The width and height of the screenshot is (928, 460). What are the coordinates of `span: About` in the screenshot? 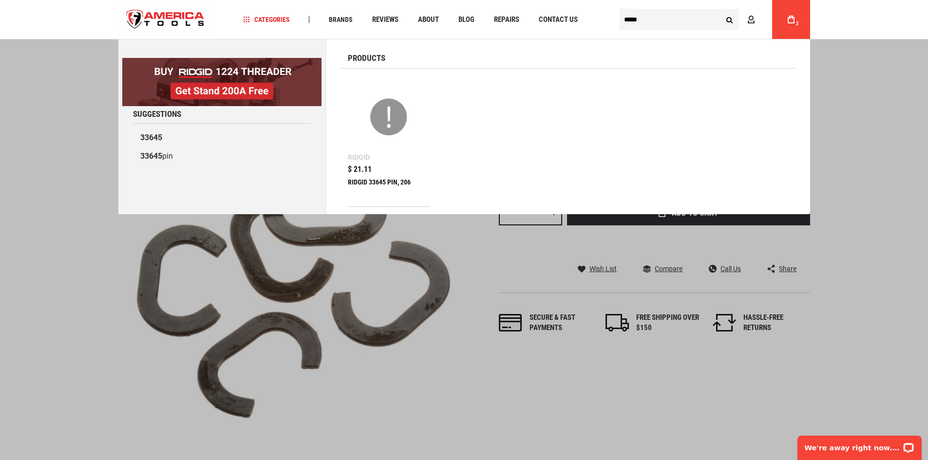 It's located at (428, 19).